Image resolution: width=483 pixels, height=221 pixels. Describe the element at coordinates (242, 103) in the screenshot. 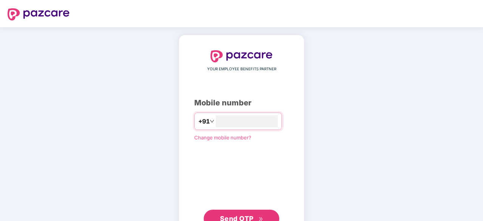

I see `div: Mobile number` at that location.